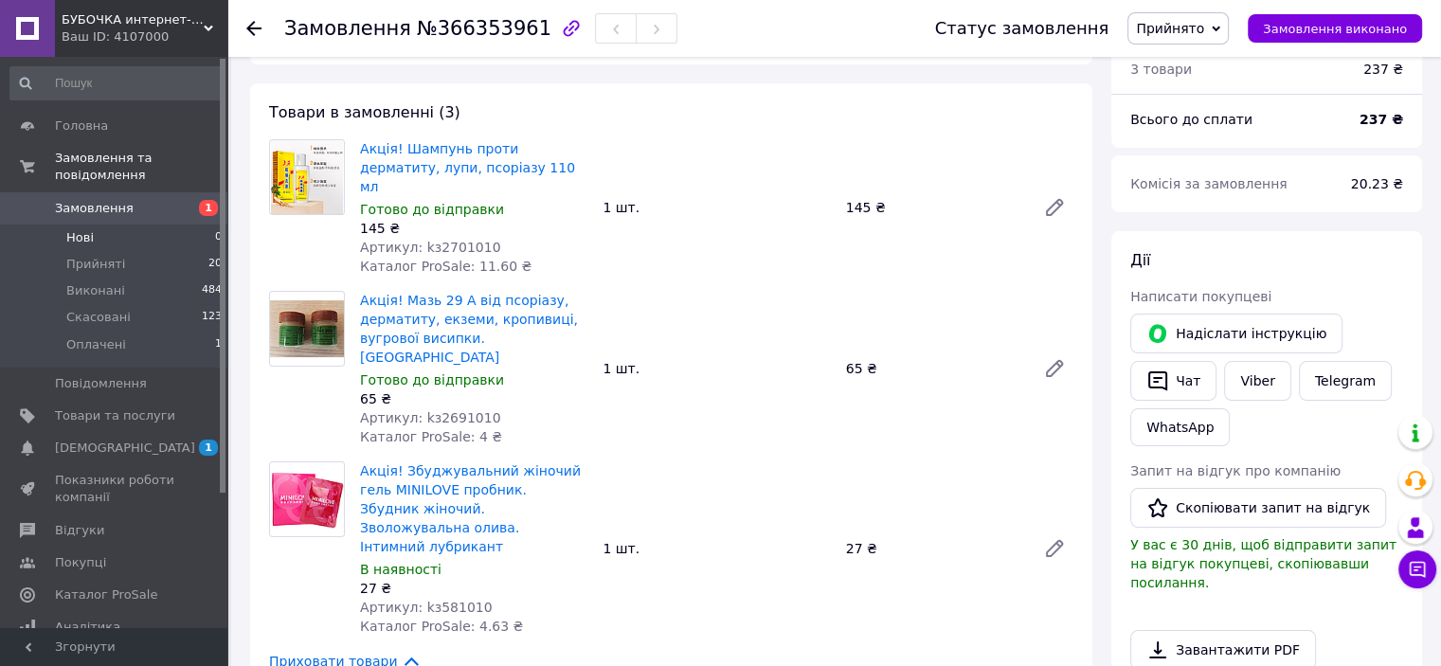 The height and width of the screenshot is (666, 1441). I want to click on span: Артикул: kз2701010, so click(430, 247).